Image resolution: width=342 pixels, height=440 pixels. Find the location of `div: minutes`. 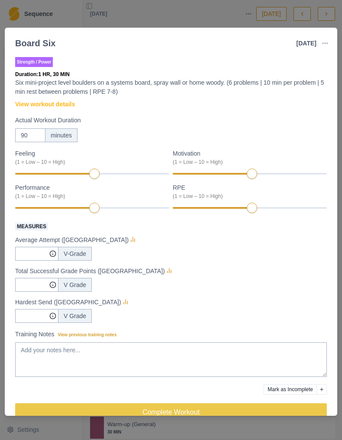

div: minutes is located at coordinates (61, 135).